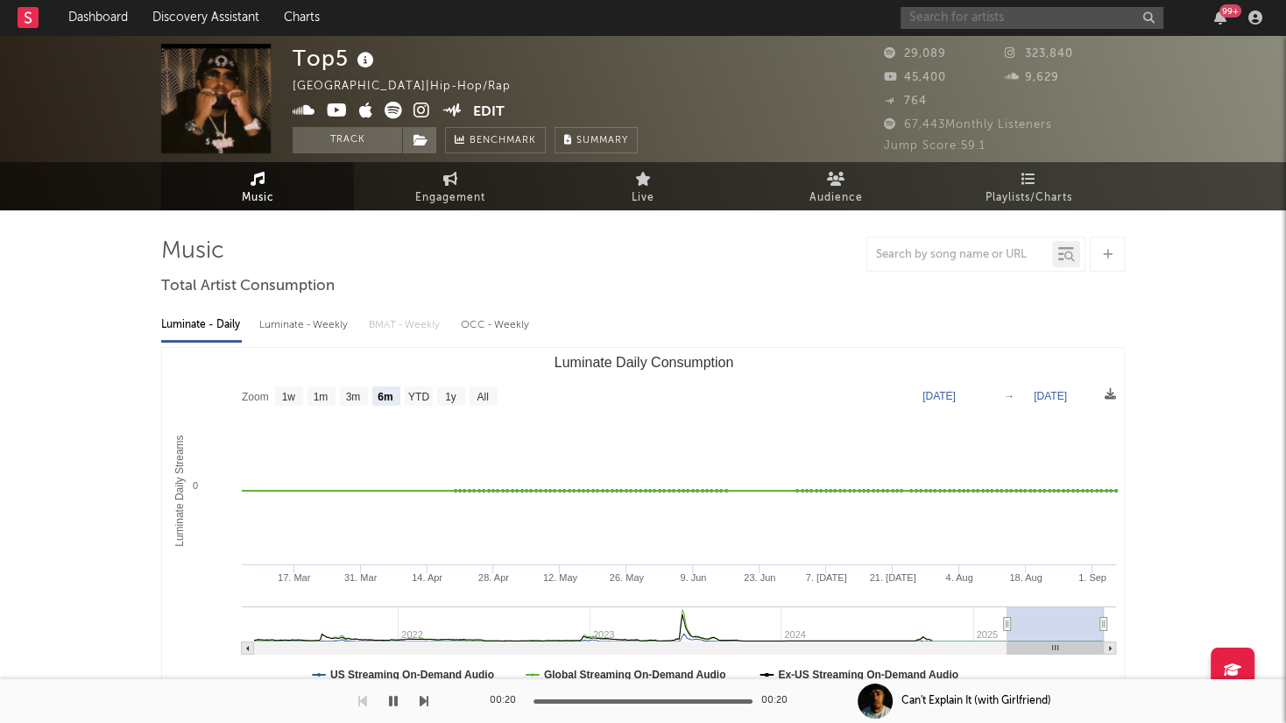 The image size is (1286, 723). Describe the element at coordinates (450, 198) in the screenshot. I see `span: Engagement` at that location.